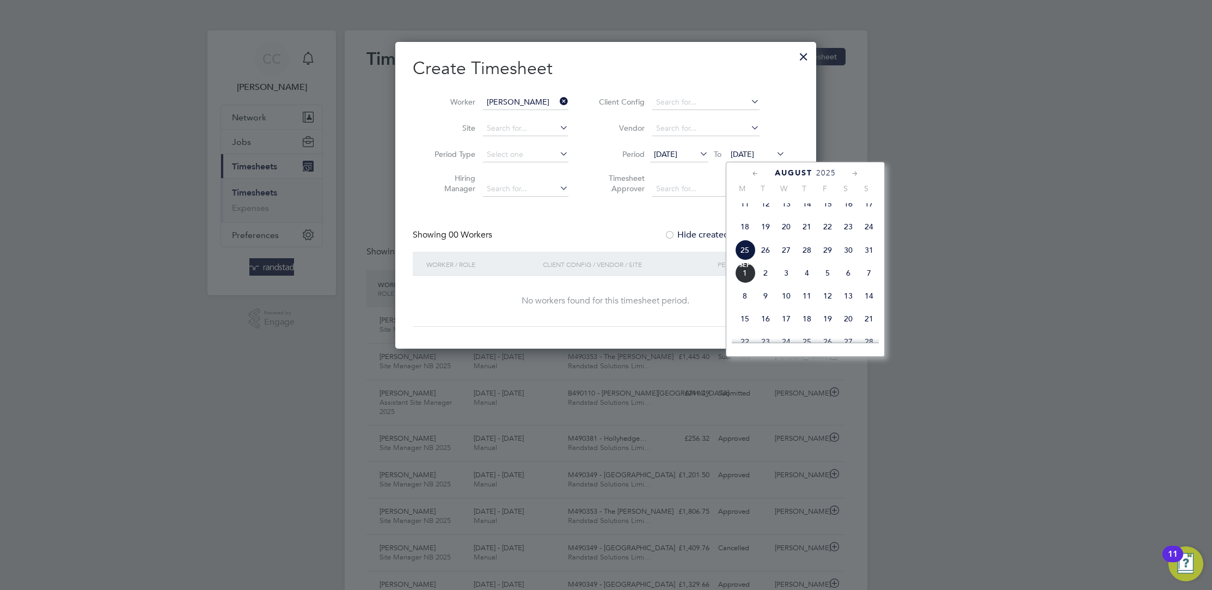  I want to click on span: 6, so click(848, 273).